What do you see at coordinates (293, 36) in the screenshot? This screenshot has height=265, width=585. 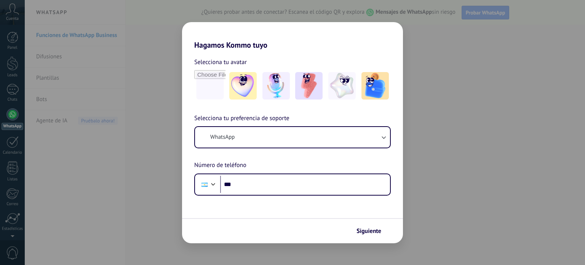 I see `h2: Hagamos Kommo tuyo` at bounding box center [293, 36].